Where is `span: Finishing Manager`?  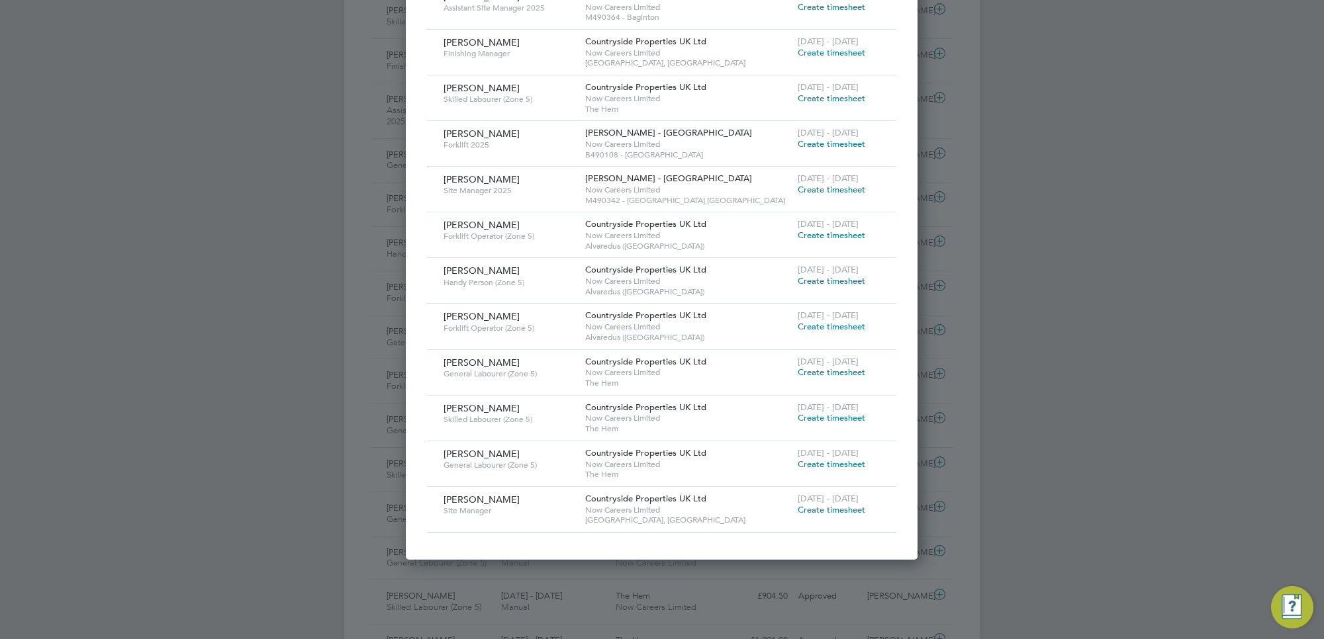
span: Finishing Manager is located at coordinates (509, 54).